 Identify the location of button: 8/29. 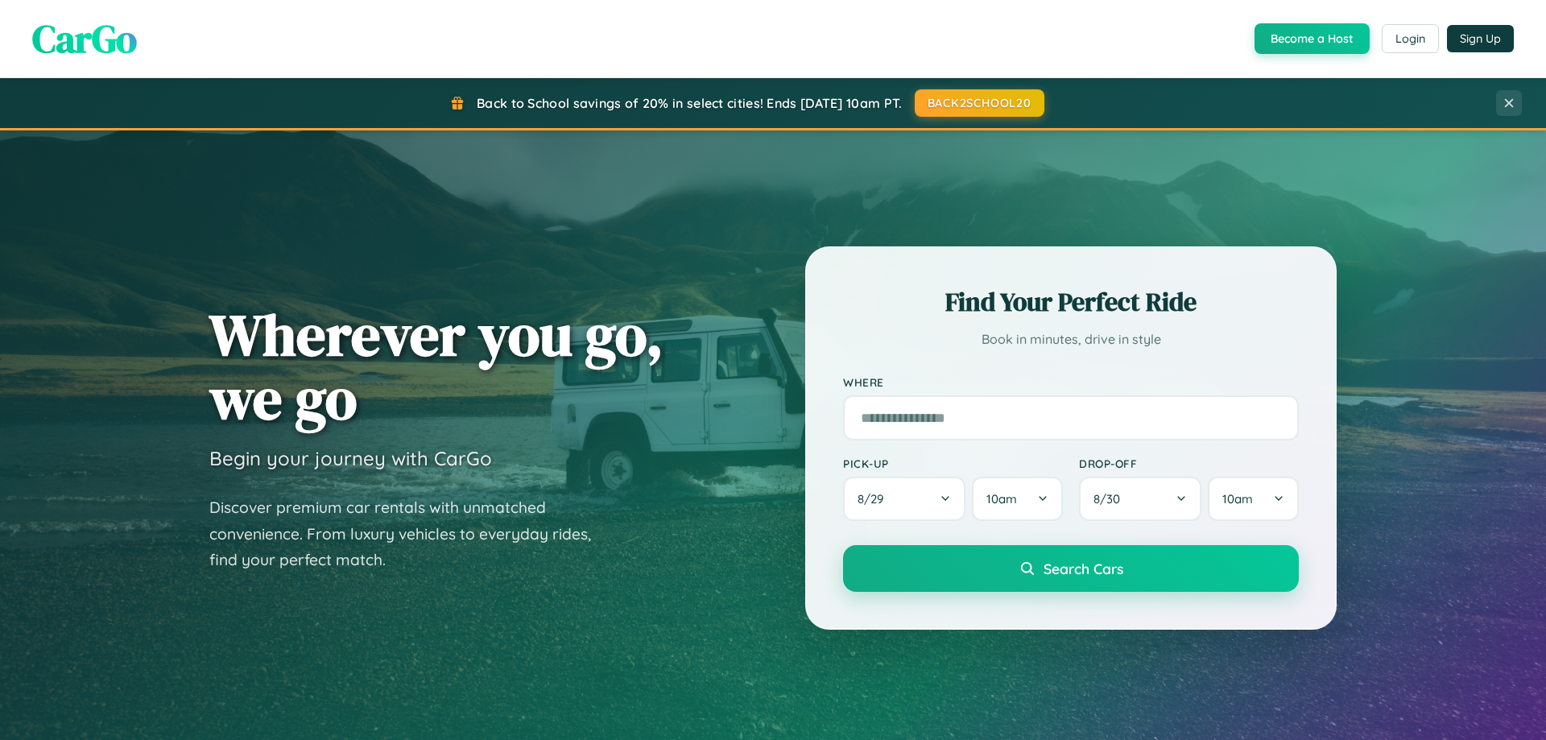
(904, 498).